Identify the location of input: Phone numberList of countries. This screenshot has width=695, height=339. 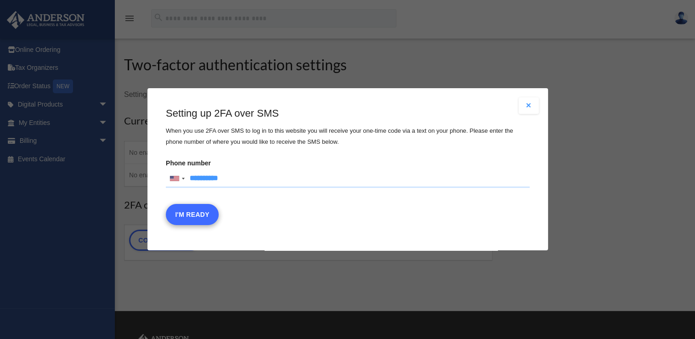
(348, 179).